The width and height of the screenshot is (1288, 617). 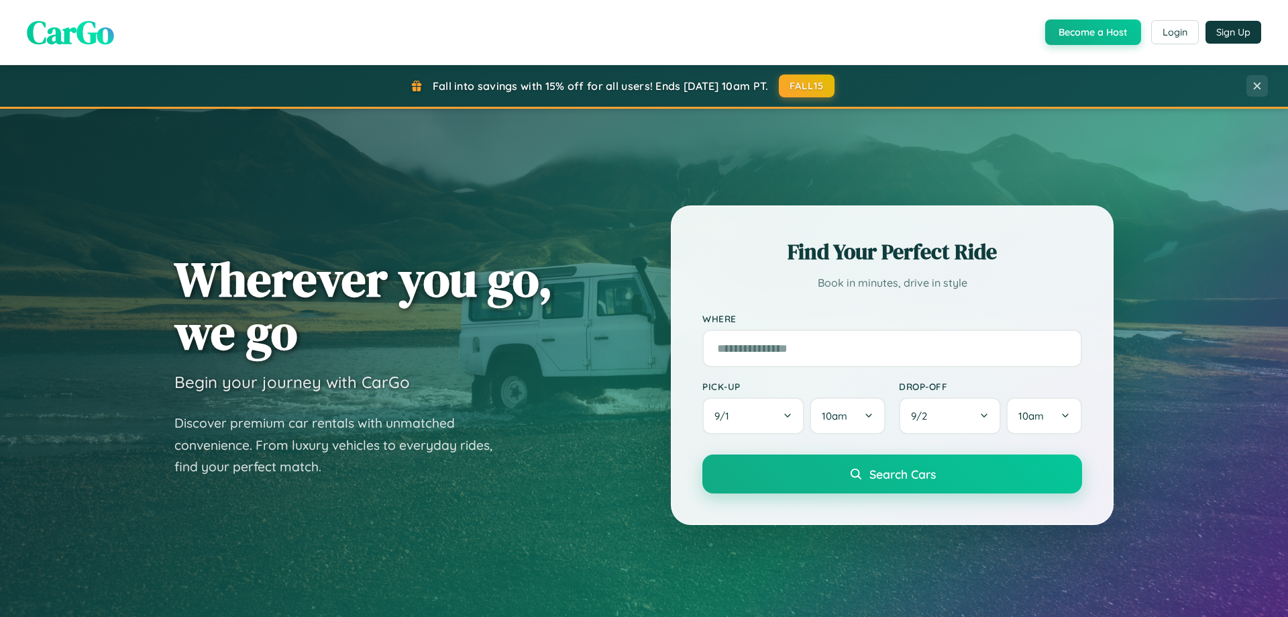 I want to click on label: Where, so click(x=892, y=318).